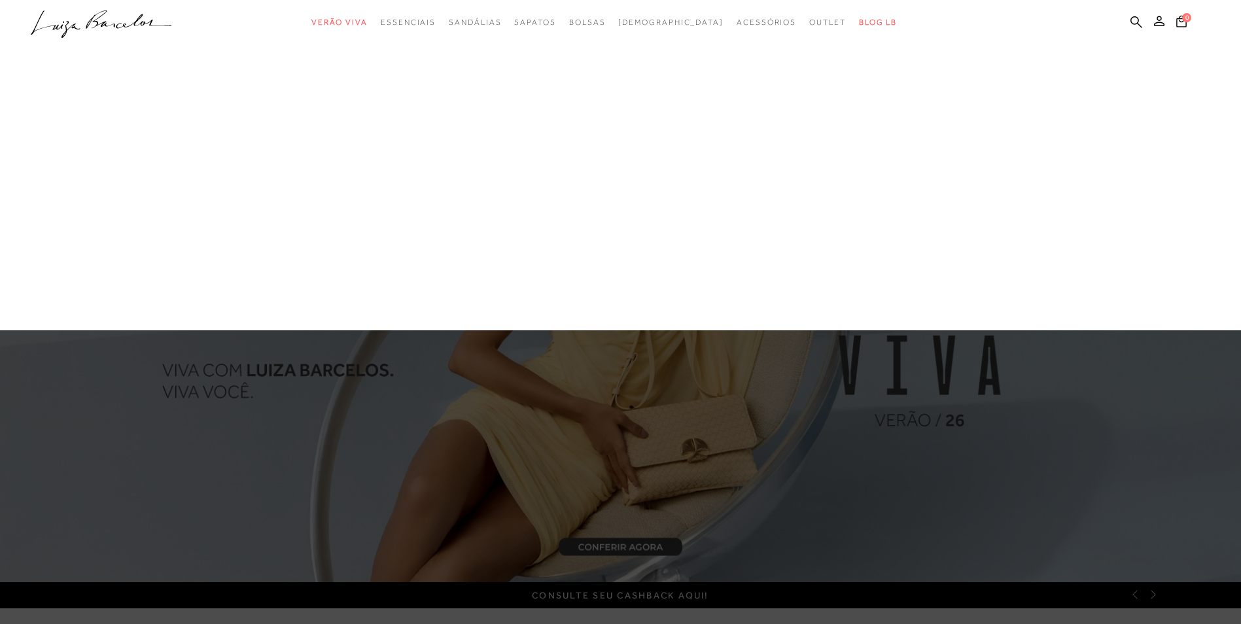 This screenshot has width=1241, height=624. What do you see at coordinates (408, 22) in the screenshot?
I see `span: Essenciais` at bounding box center [408, 22].